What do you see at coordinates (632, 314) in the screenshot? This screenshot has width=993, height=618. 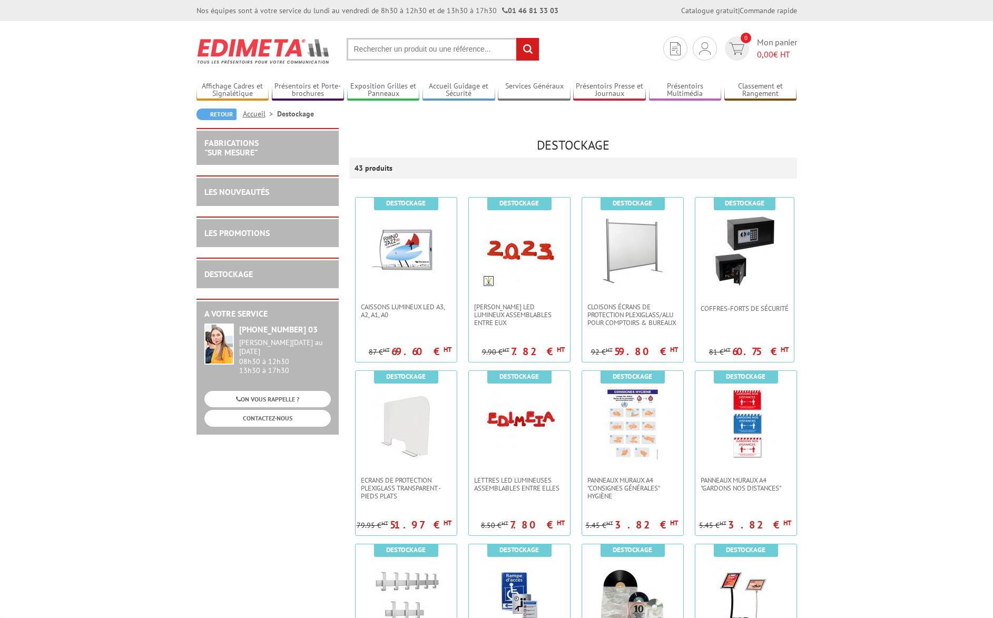 I see `span: Cloisons Écrans de protection Plexiglass/Alu pour comptoirs & Bureaux` at bounding box center [632, 314].